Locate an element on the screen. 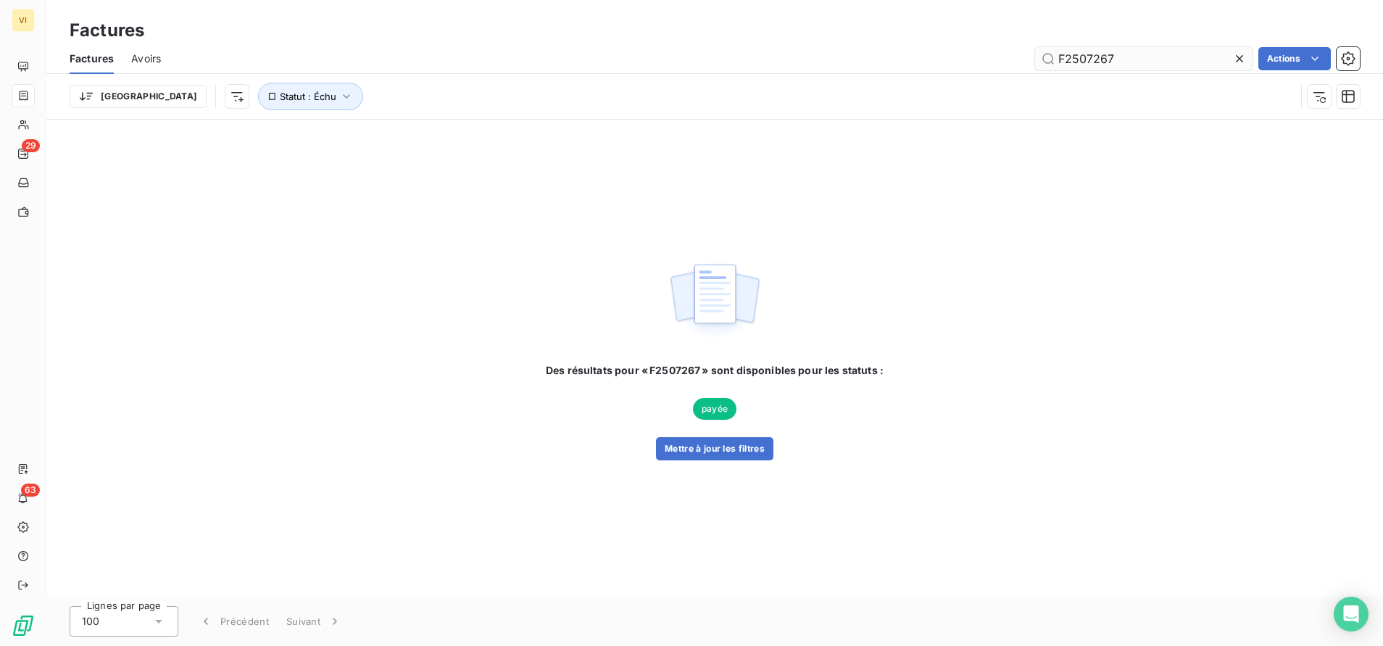 The image size is (1383, 646). button: Mettre à jour les filtres is located at coordinates (714, 449).